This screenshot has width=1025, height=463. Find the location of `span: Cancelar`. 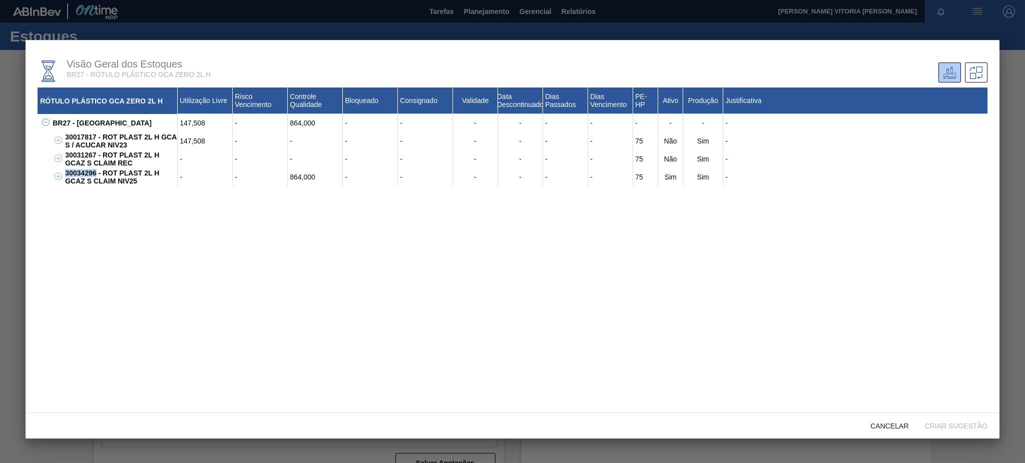

span: Cancelar is located at coordinates (889, 426).